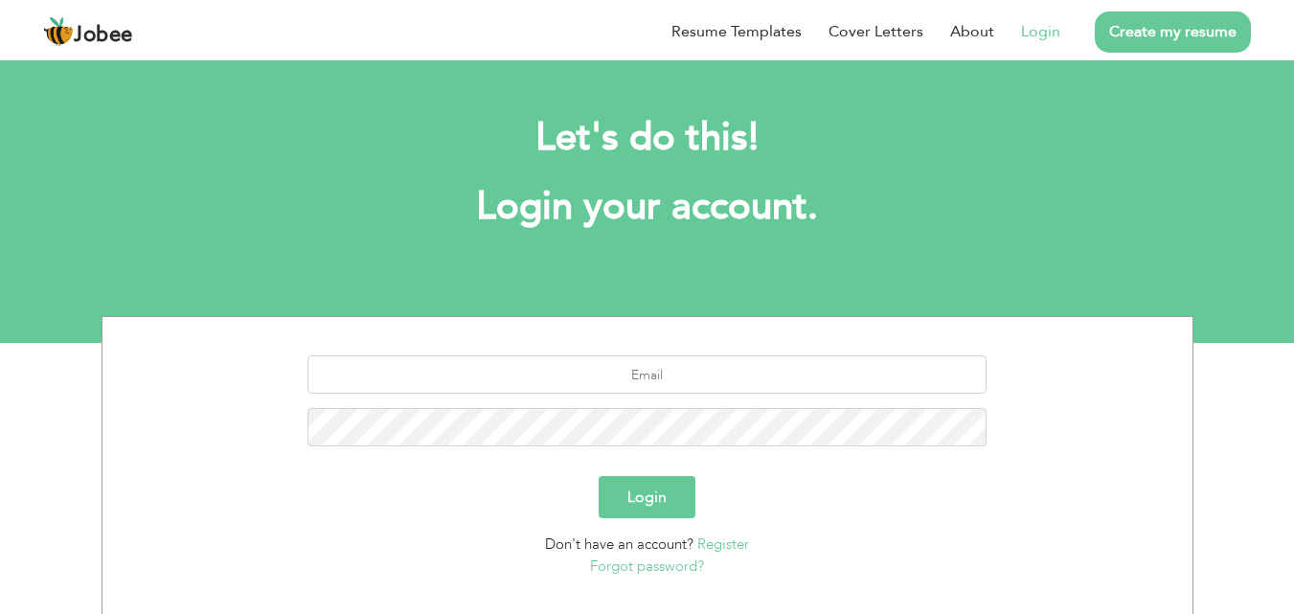 The image size is (1294, 614). I want to click on a: Forgot password?, so click(646, 566).